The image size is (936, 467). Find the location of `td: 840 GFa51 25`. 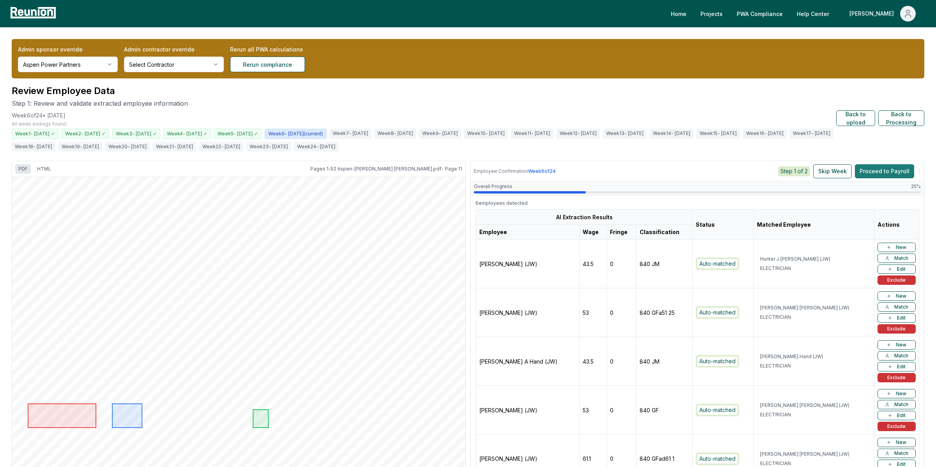

td: 840 GFa51 25 is located at coordinates (664, 312).